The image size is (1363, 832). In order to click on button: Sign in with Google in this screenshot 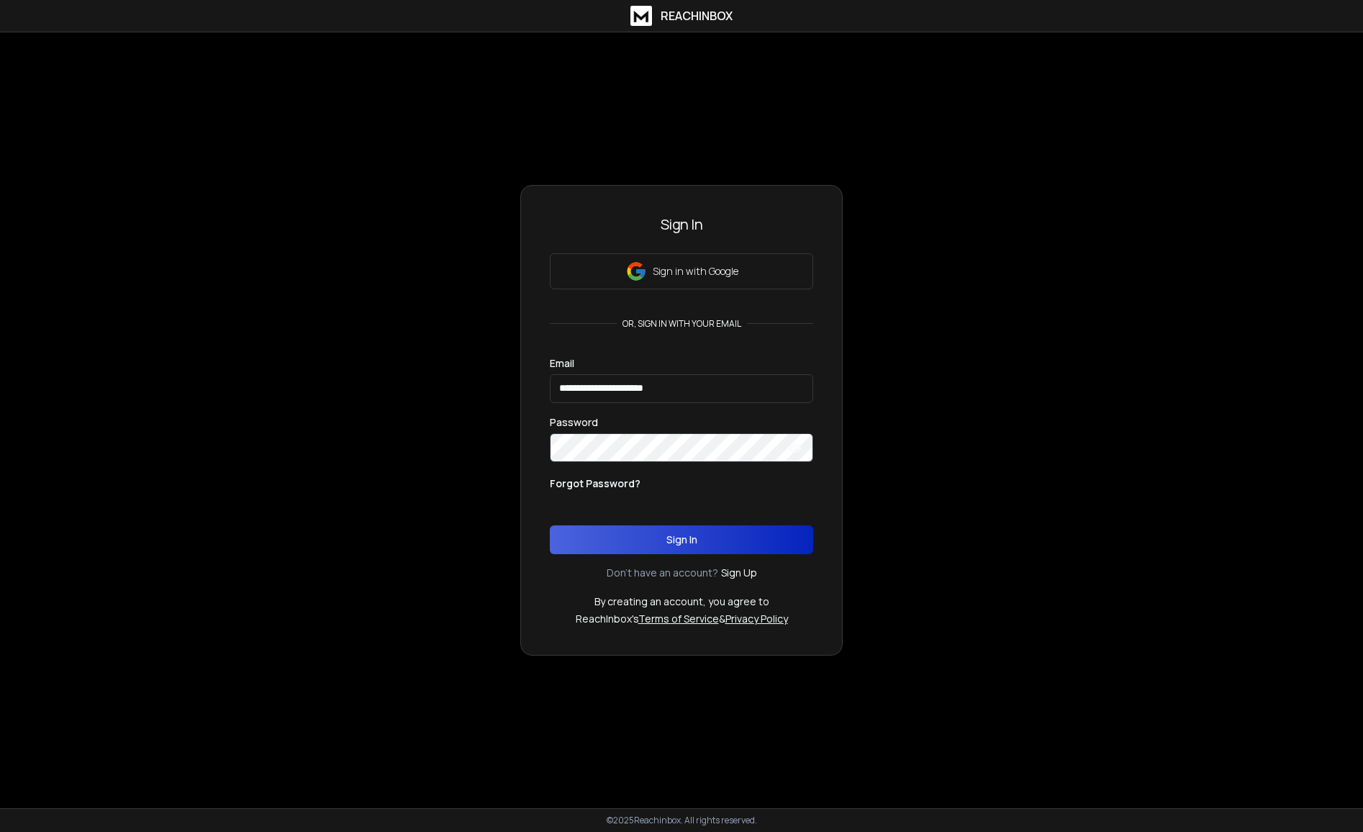, I will do `click(681, 271)`.